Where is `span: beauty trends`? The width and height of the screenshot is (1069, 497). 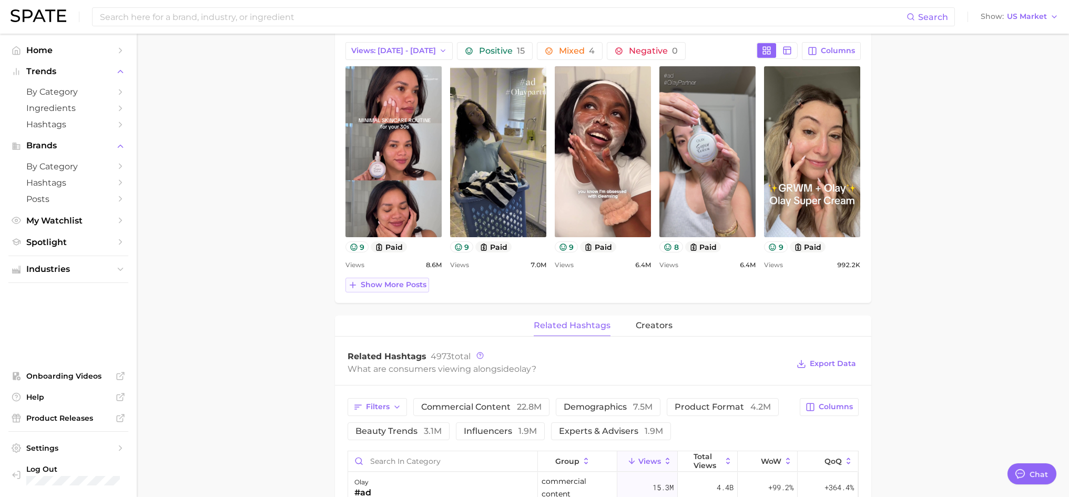
span: beauty trends is located at coordinates (398, 431).